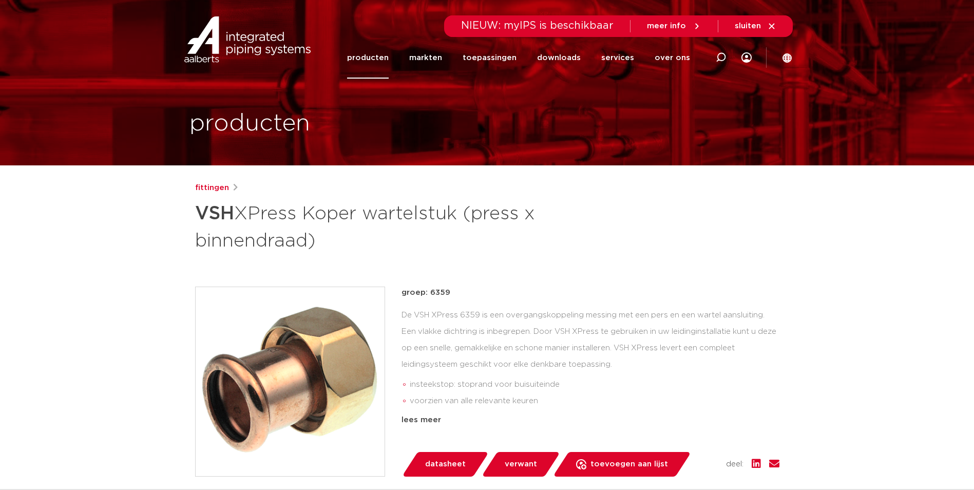 Image resolution: width=974 pixels, height=490 pixels. I want to click on img: Product Image for VSH XPress Koper wartelstuk (press x binnendraad), so click(290, 382).